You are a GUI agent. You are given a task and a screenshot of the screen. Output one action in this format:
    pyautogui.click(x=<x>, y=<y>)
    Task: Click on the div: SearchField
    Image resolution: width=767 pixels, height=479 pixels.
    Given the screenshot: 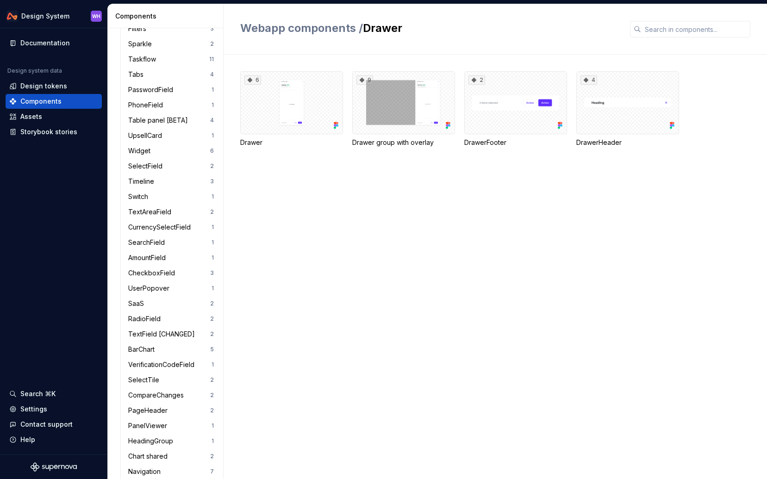 What is the action you would take?
    pyautogui.click(x=148, y=243)
    